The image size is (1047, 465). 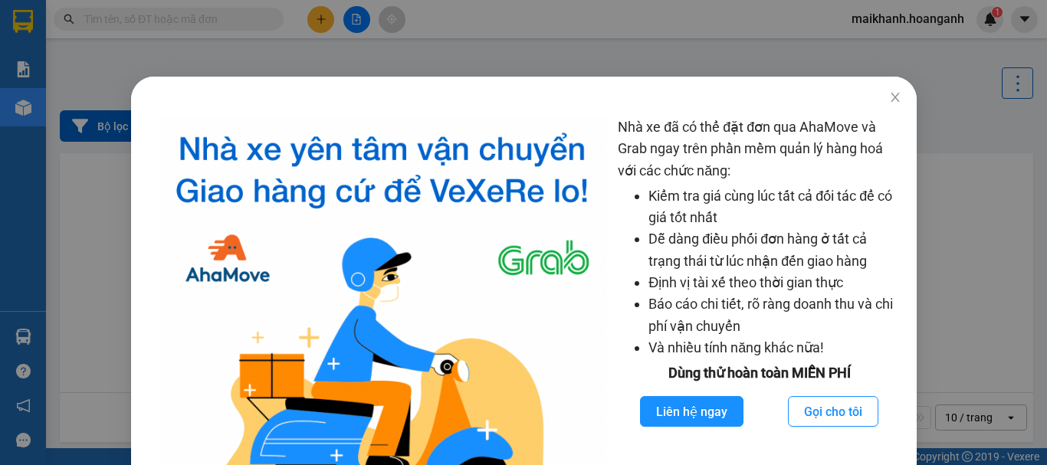 What do you see at coordinates (895, 98) in the screenshot?
I see `button: Close` at bounding box center [895, 98].